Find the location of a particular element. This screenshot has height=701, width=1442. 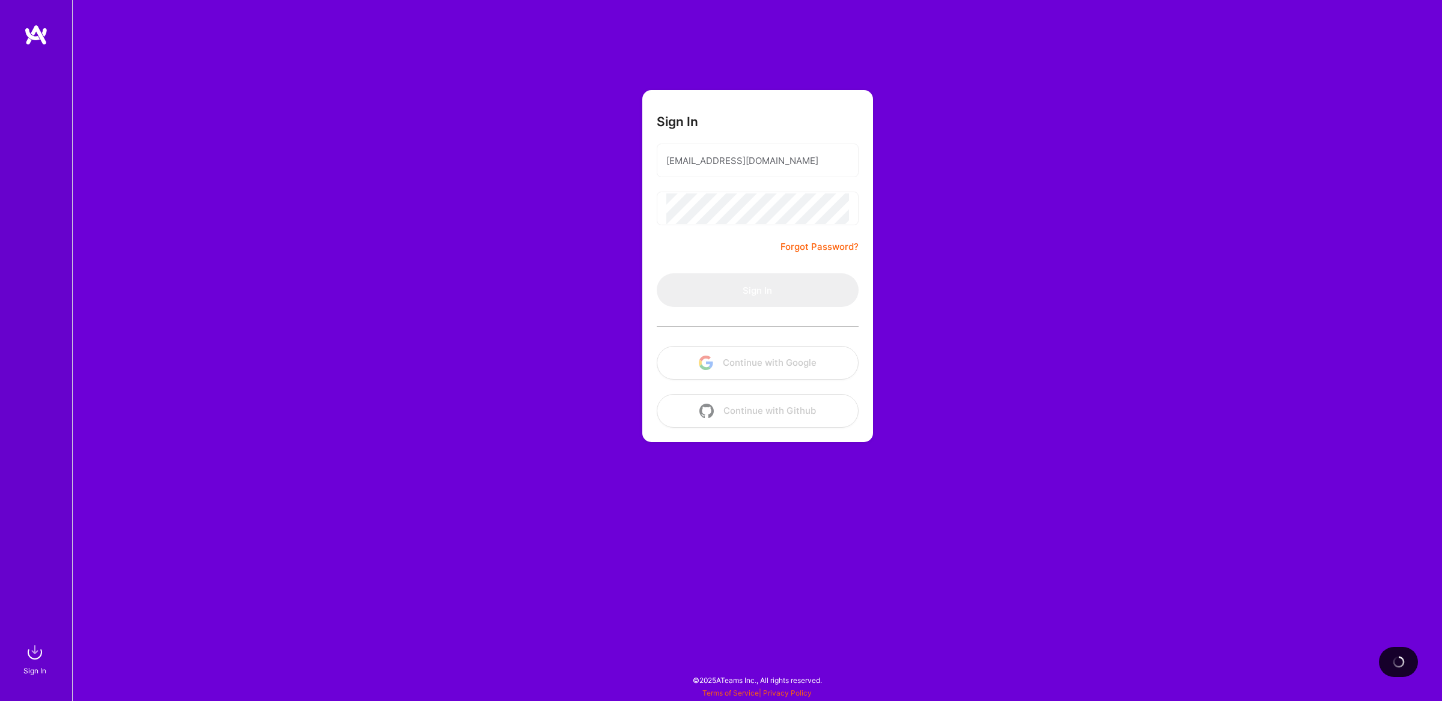

button: Continue with Google is located at coordinates (757, 363).